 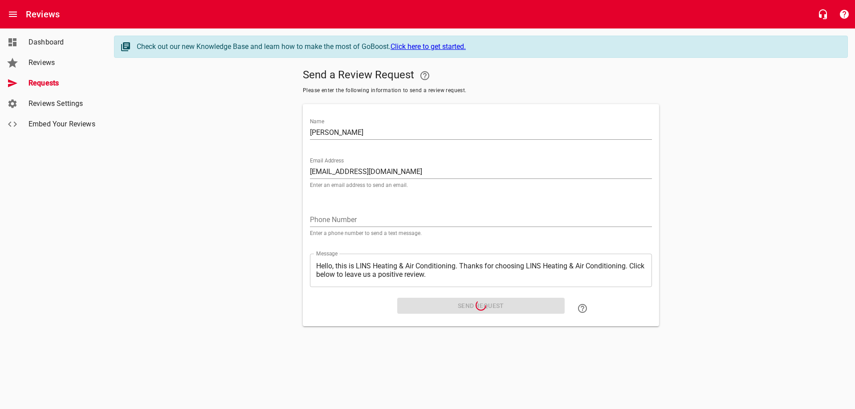 What do you see at coordinates (582, 309) in the screenshot?
I see `a: Learn how to "Send a Review Request"` at bounding box center [582, 309].